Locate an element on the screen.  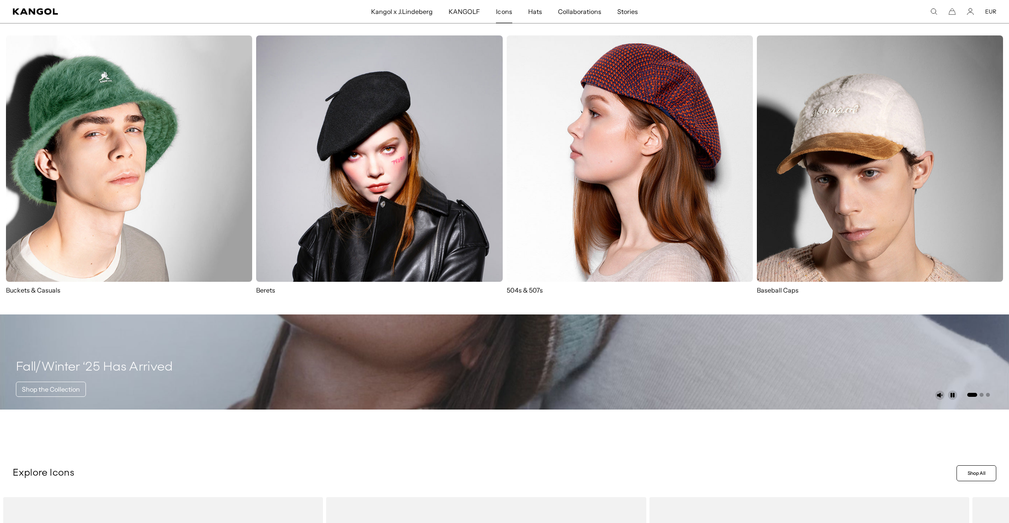
a: 504s & 507s is located at coordinates (630, 165).